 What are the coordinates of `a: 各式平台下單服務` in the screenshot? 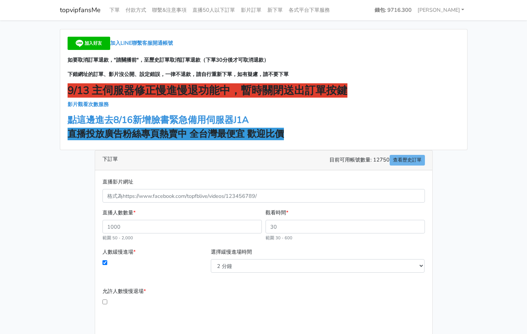 It's located at (309, 10).